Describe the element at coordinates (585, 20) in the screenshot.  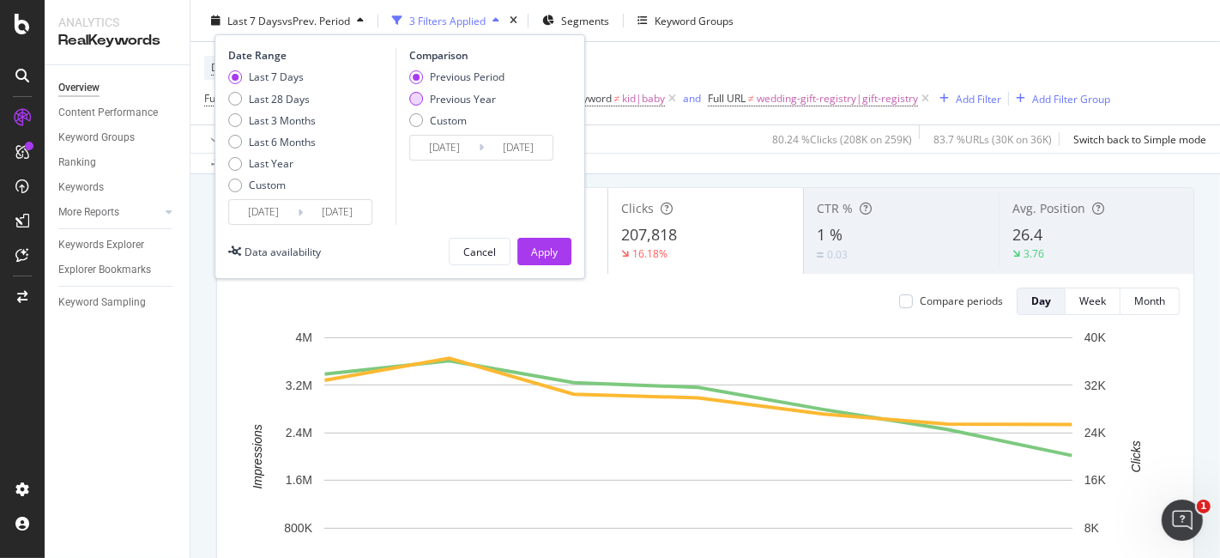
I see `span: Segments` at that location.